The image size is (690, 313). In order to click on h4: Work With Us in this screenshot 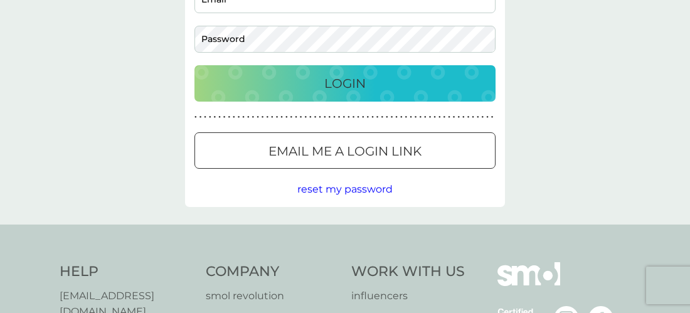, I will do `click(408, 272)`.